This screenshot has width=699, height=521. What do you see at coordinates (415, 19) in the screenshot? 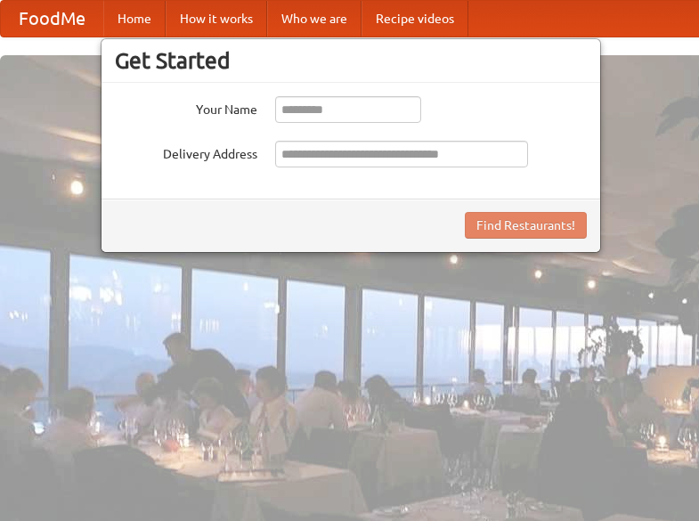
I see `a: Recipe videos` at bounding box center [415, 19].